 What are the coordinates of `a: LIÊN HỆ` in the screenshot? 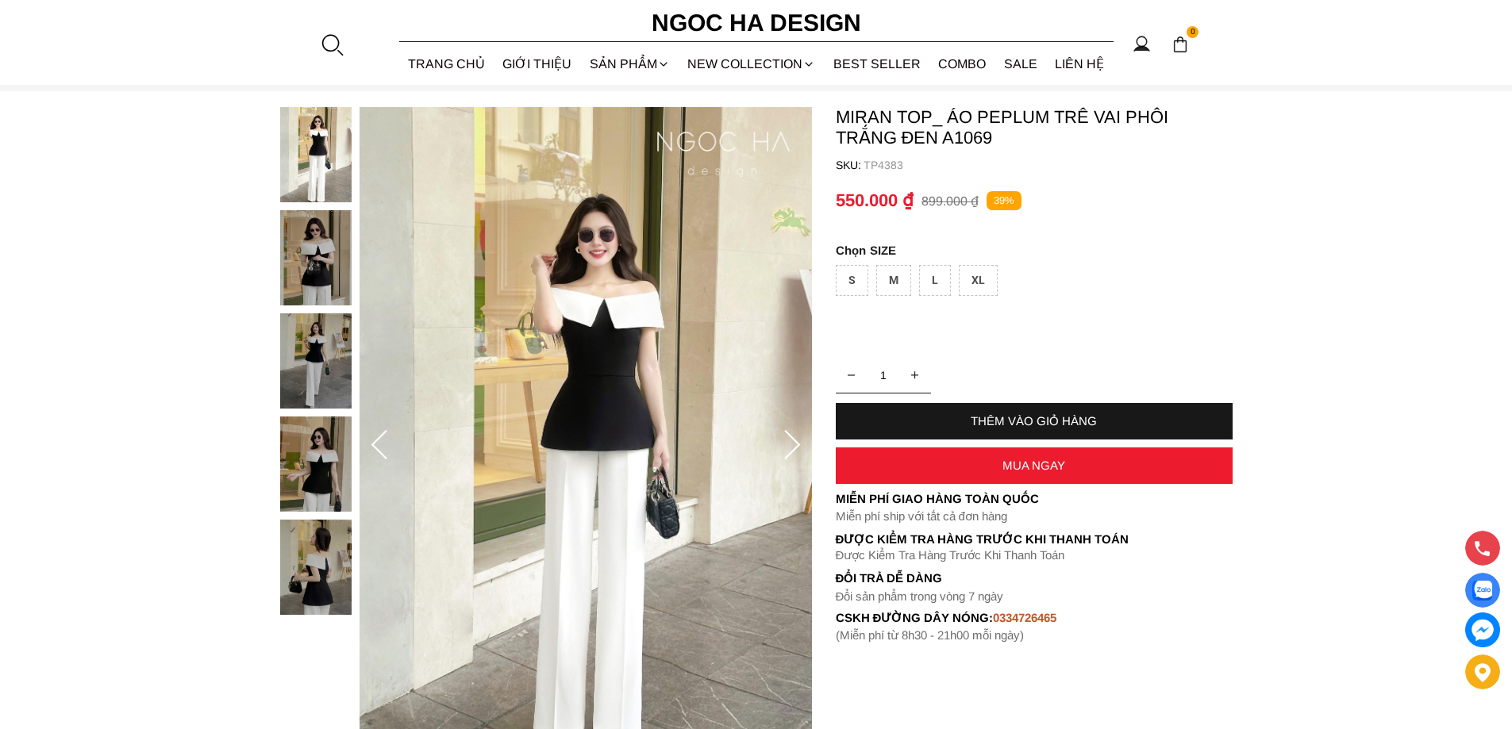 It's located at (1079, 63).